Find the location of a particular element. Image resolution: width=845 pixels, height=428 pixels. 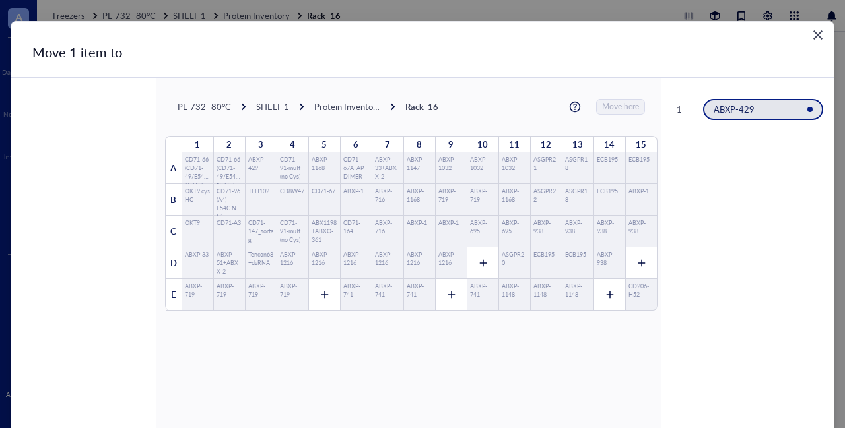

div: ABX1198+ABXO-361 is located at coordinates (324, 231).